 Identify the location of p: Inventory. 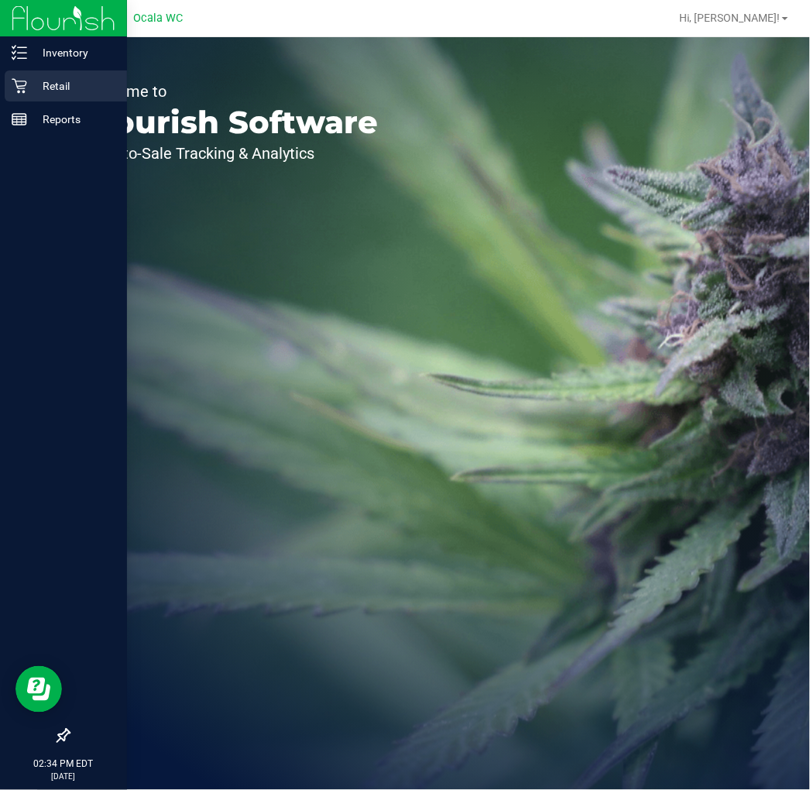
(74, 53).